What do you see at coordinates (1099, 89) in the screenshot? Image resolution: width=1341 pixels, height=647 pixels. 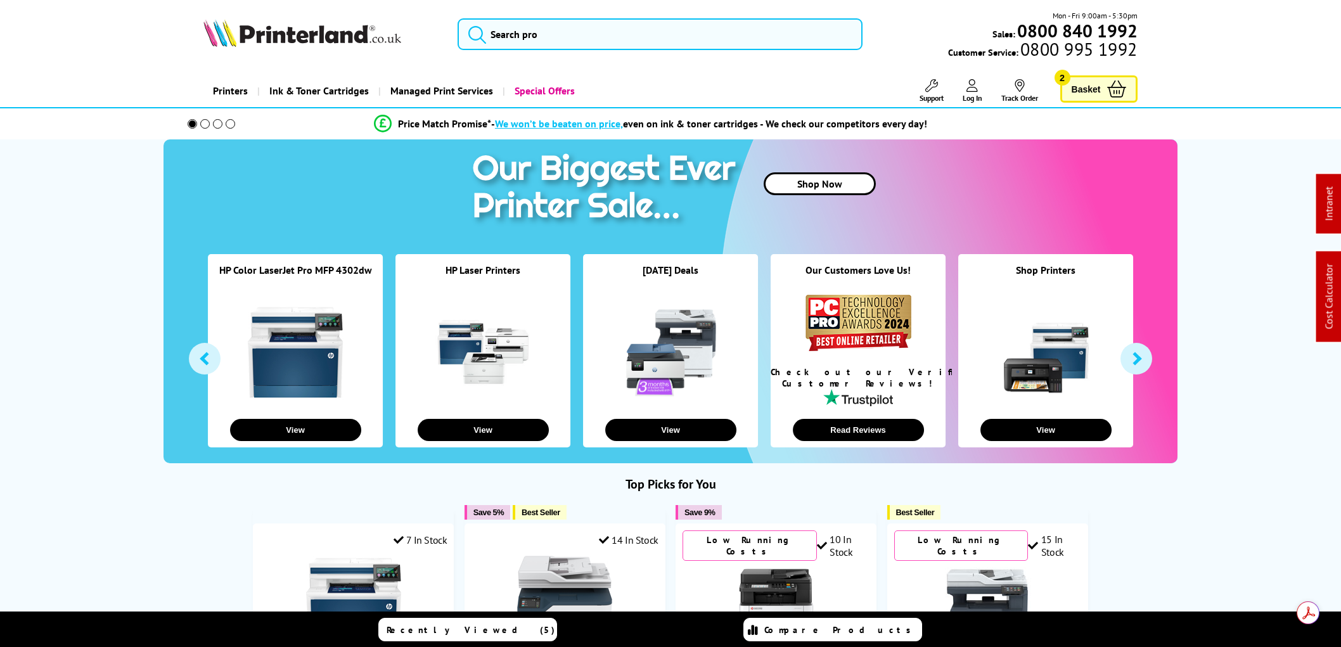 I see `a: Basket 2` at bounding box center [1099, 89].